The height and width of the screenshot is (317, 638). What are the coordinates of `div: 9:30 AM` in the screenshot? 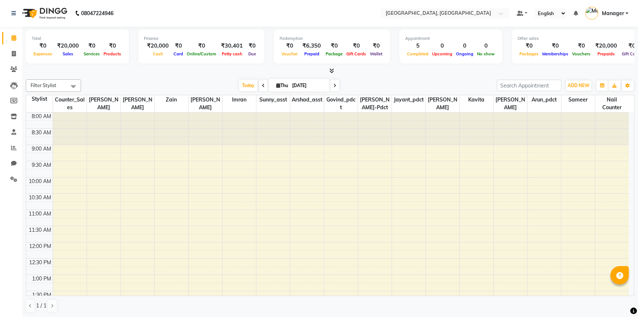 It's located at (41, 165).